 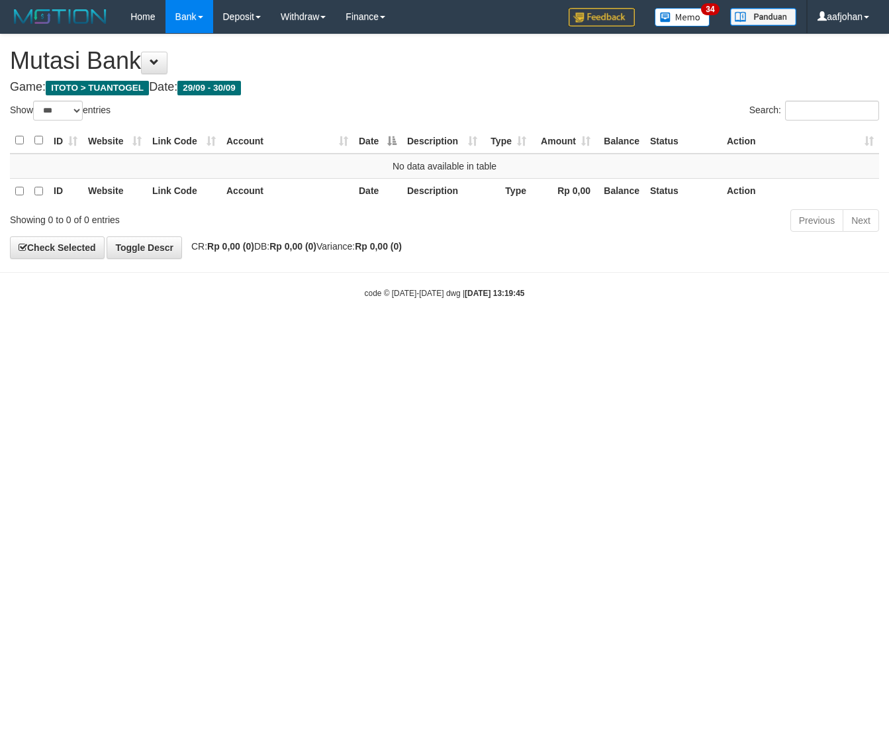 I want to click on th: Action, so click(x=800, y=191).